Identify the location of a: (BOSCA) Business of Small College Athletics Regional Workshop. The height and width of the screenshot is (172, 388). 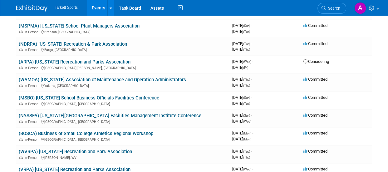
(86, 133).